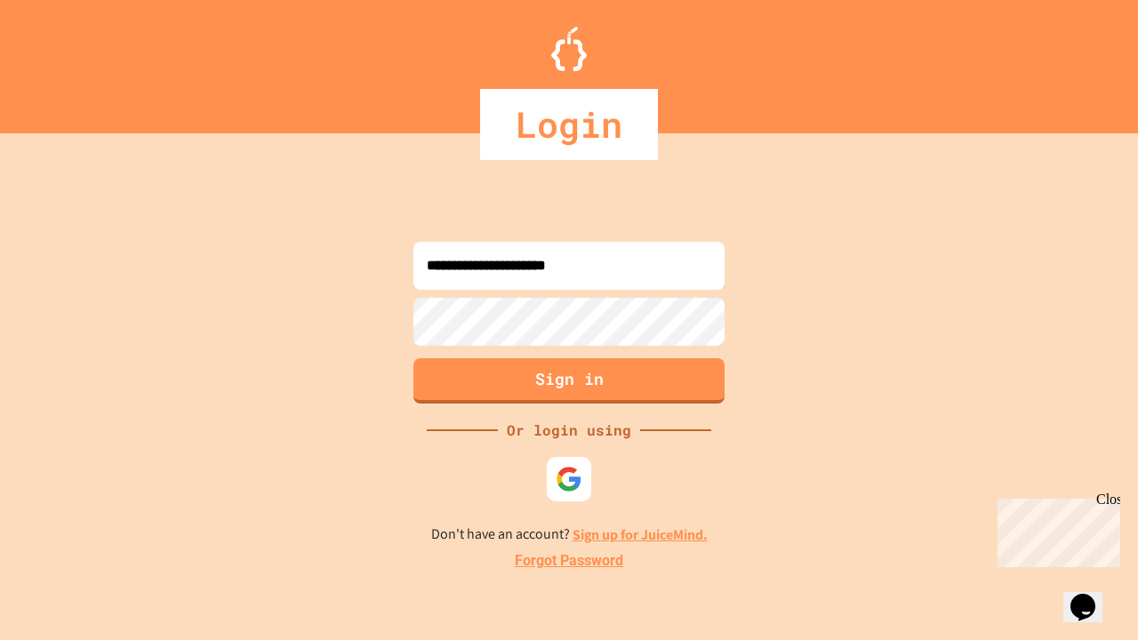 This screenshot has width=1138, height=640. I want to click on a: Sign up for JuiceMind., so click(640, 534).